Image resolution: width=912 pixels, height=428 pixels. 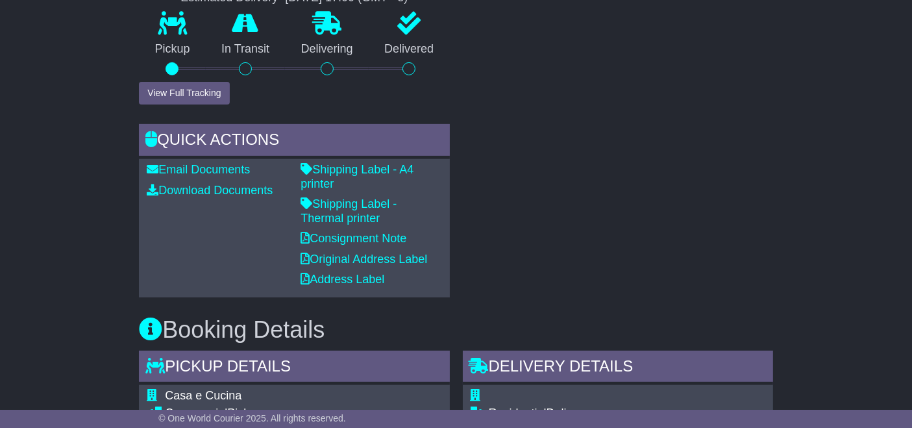 I want to click on a: Shipping Label - Thermal printer, so click(x=348, y=211).